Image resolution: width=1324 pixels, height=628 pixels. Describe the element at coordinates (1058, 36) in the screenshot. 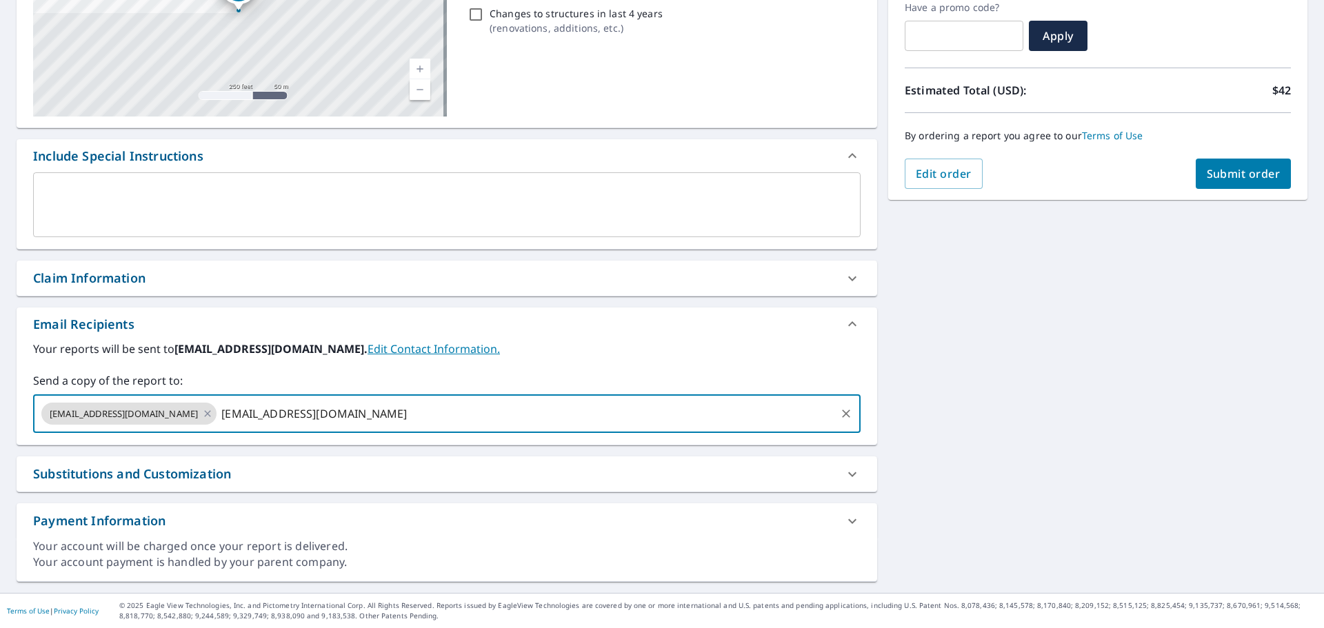

I see `button: Apply` at that location.